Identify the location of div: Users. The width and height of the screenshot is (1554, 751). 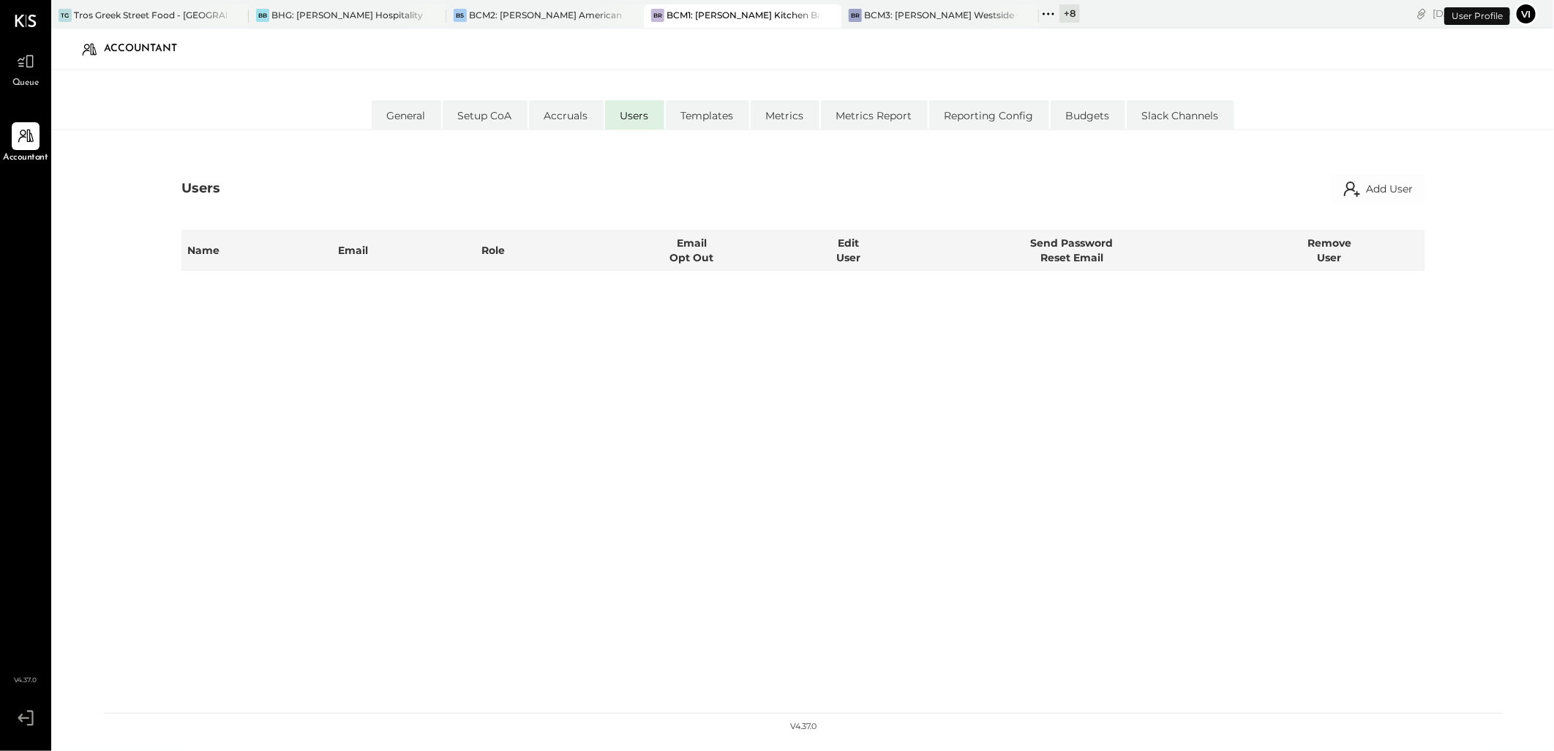
(200, 189).